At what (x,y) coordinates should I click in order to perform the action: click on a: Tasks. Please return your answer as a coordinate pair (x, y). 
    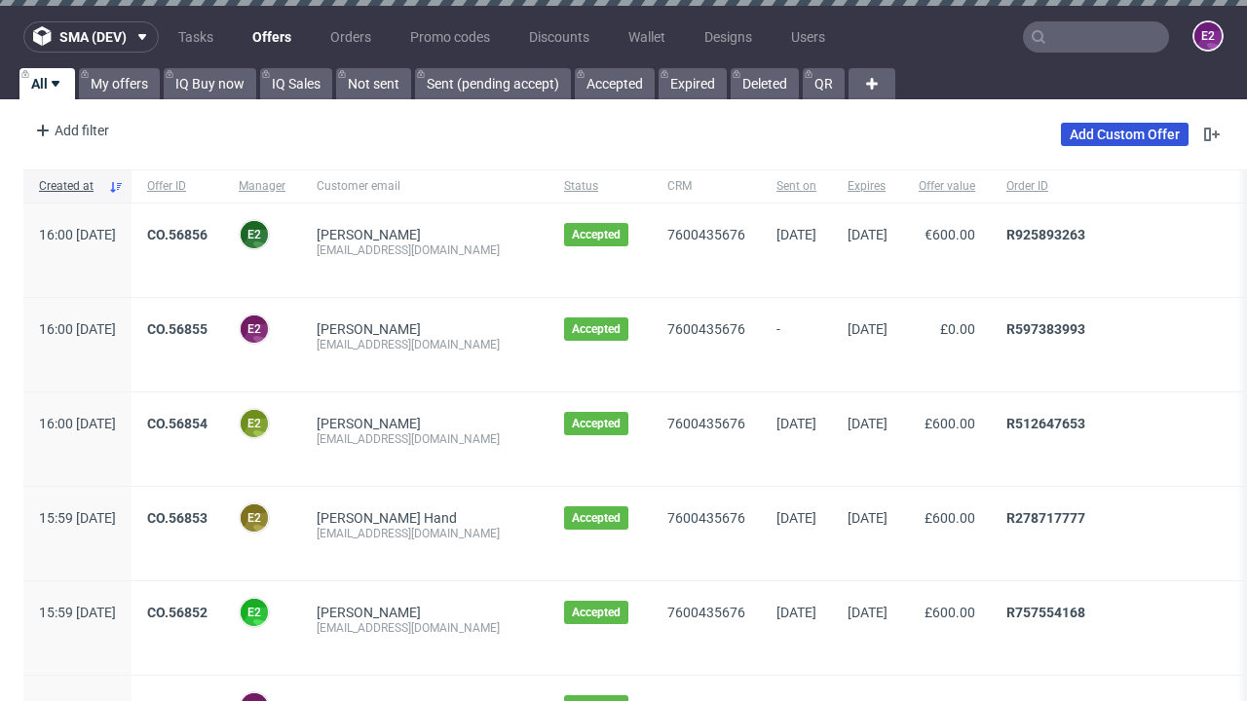
    Looking at the image, I should click on (196, 37).